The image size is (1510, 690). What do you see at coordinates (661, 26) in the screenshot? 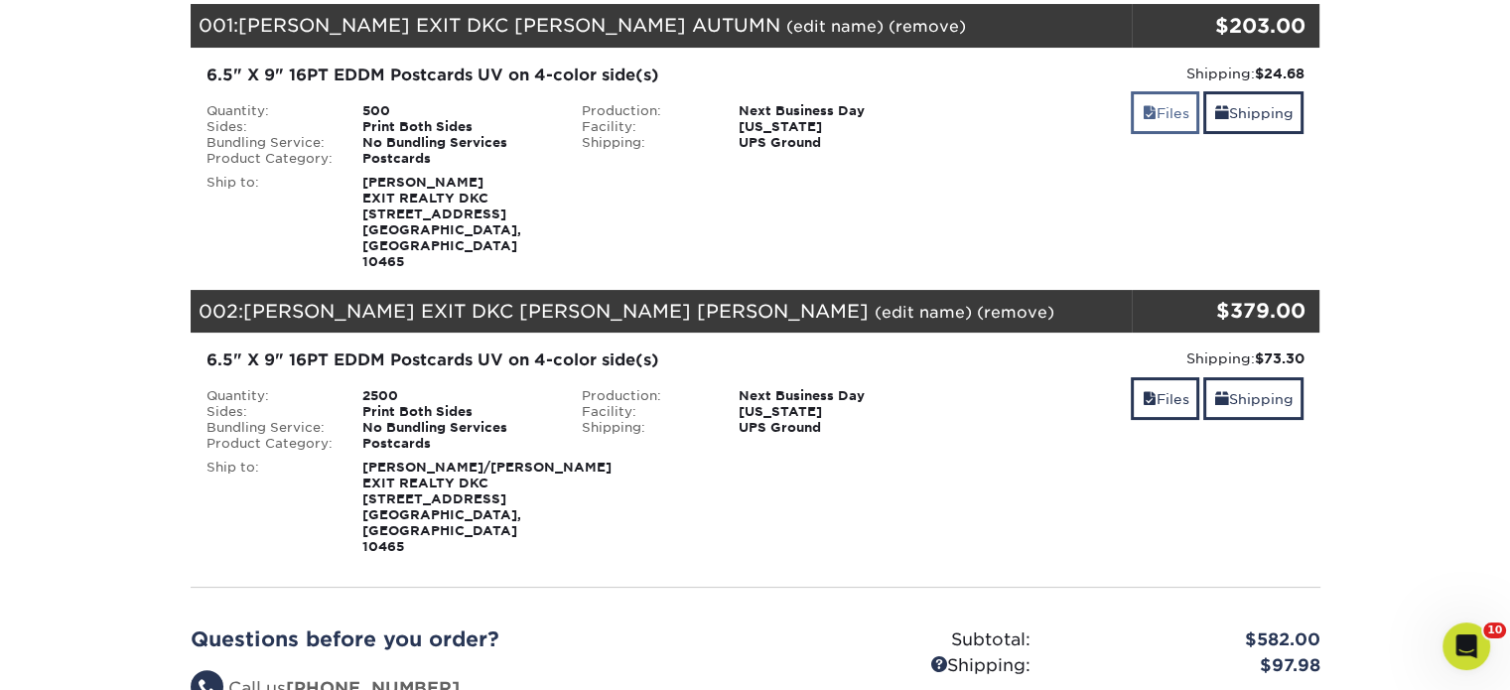
I see `div: 001:` at bounding box center [661, 26].